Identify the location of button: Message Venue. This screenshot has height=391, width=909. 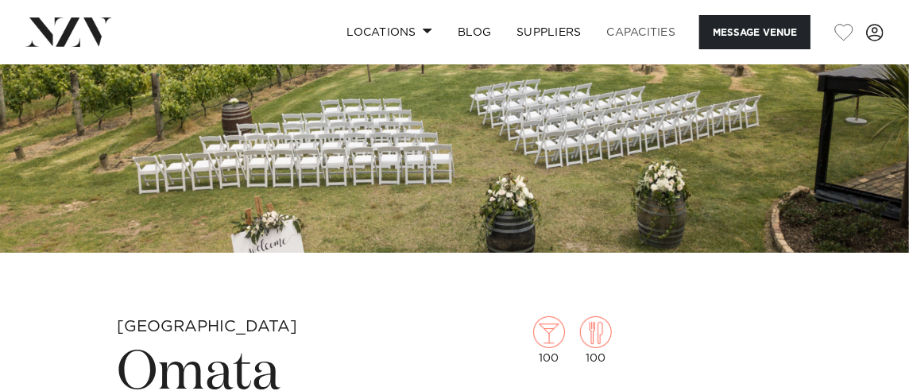
(755, 32).